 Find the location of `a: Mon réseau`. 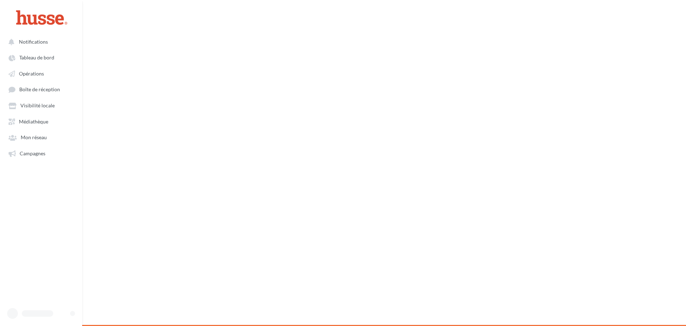

a: Mon réseau is located at coordinates (41, 137).